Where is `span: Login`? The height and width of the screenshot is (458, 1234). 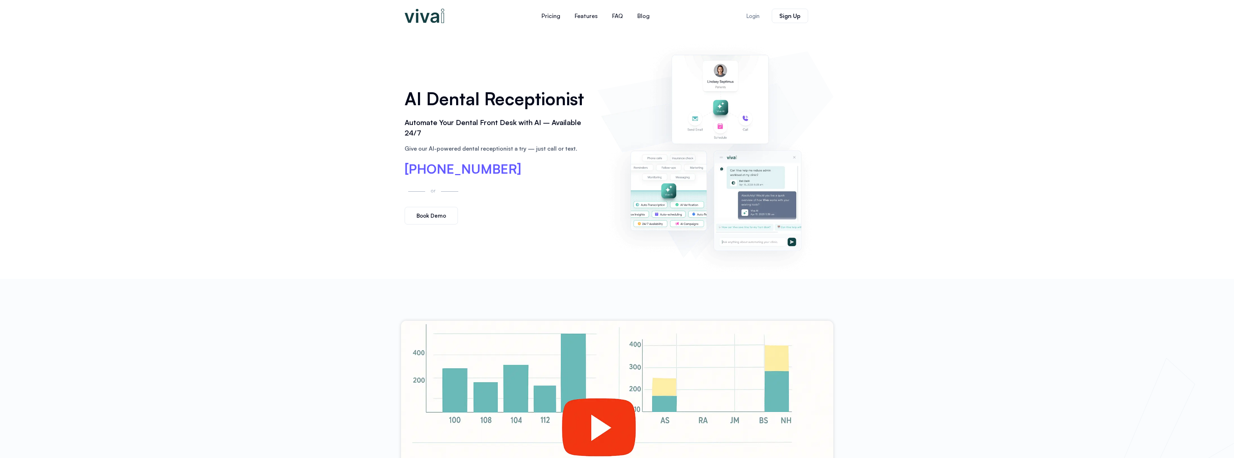 span: Login is located at coordinates (753, 16).